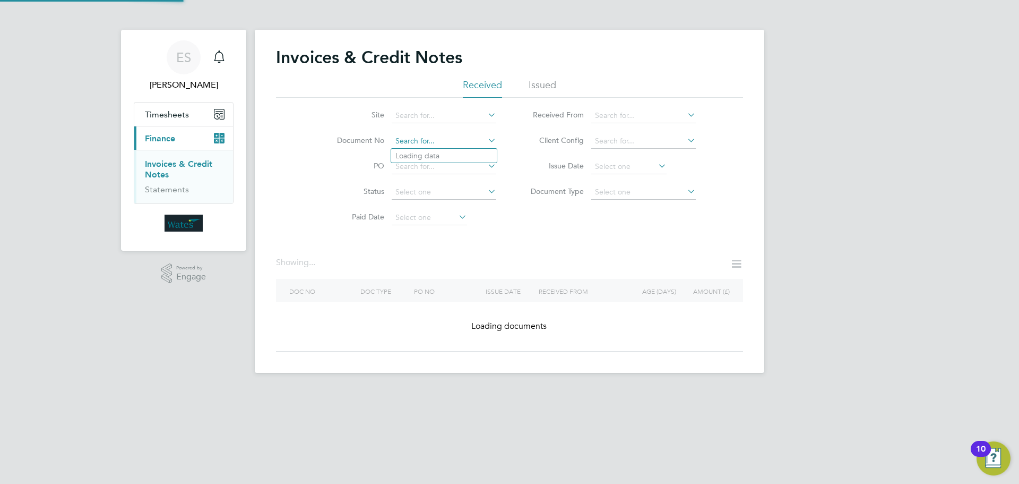  I want to click on div: 10, so click(981, 455).